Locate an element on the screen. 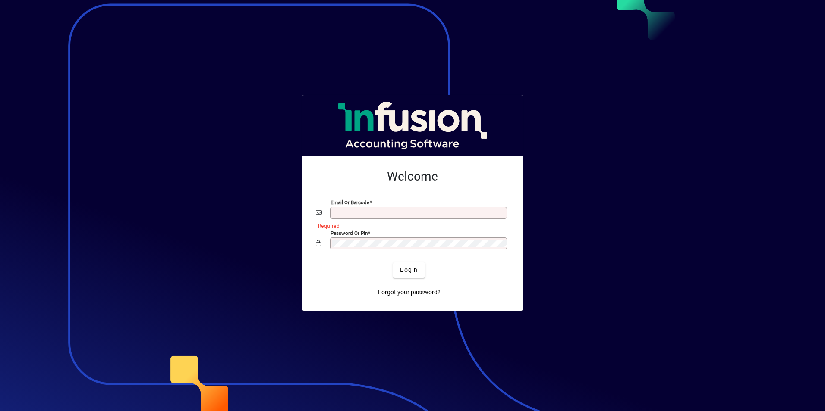 Image resolution: width=825 pixels, height=411 pixels. mat-error: Required is located at coordinates (410, 226).